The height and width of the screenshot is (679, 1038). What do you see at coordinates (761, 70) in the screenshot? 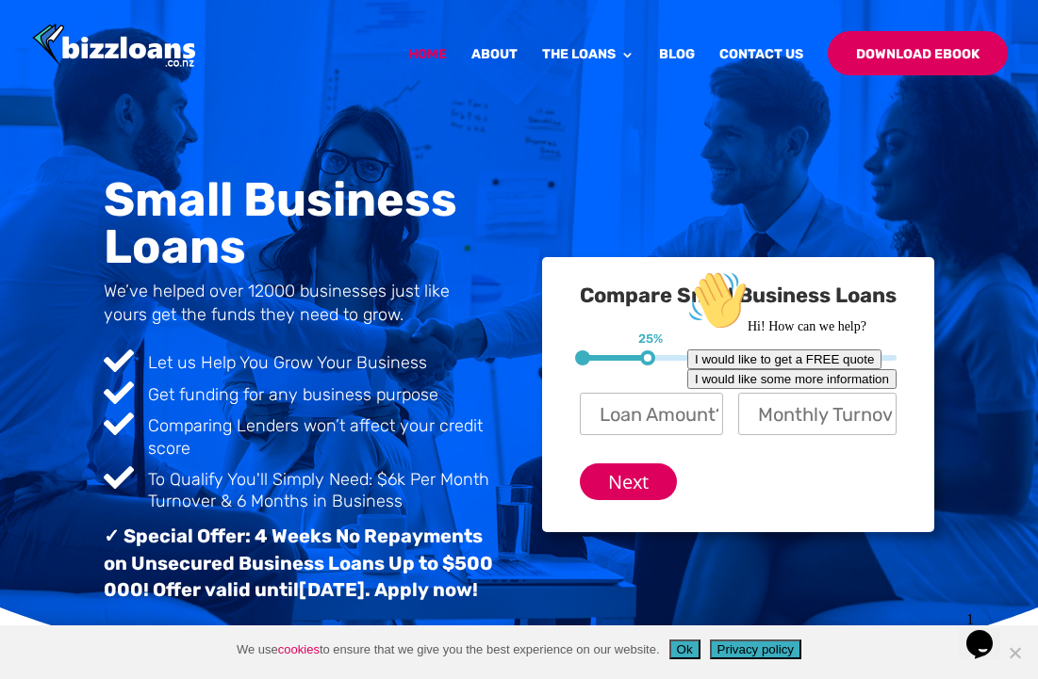
I see `a: Contact Us` at bounding box center [761, 70].